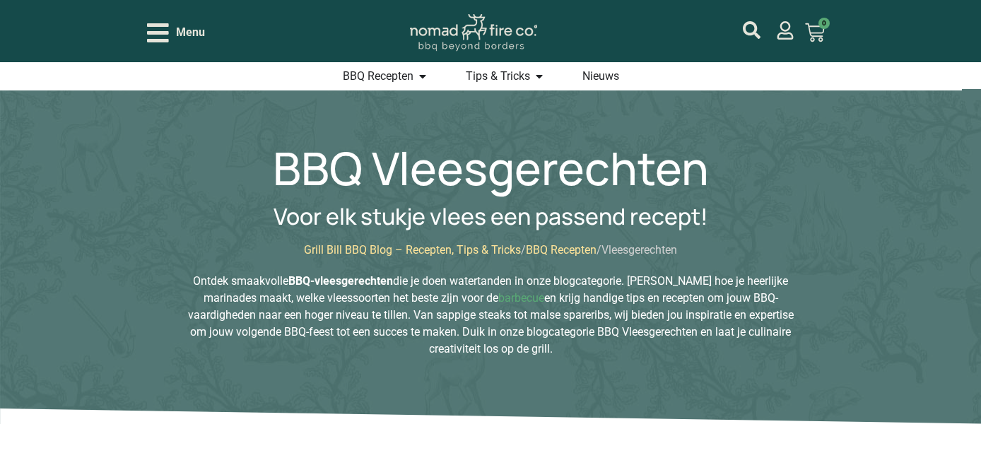  What do you see at coordinates (474, 33) in the screenshot?
I see `img: Nomad Logo` at bounding box center [474, 33].